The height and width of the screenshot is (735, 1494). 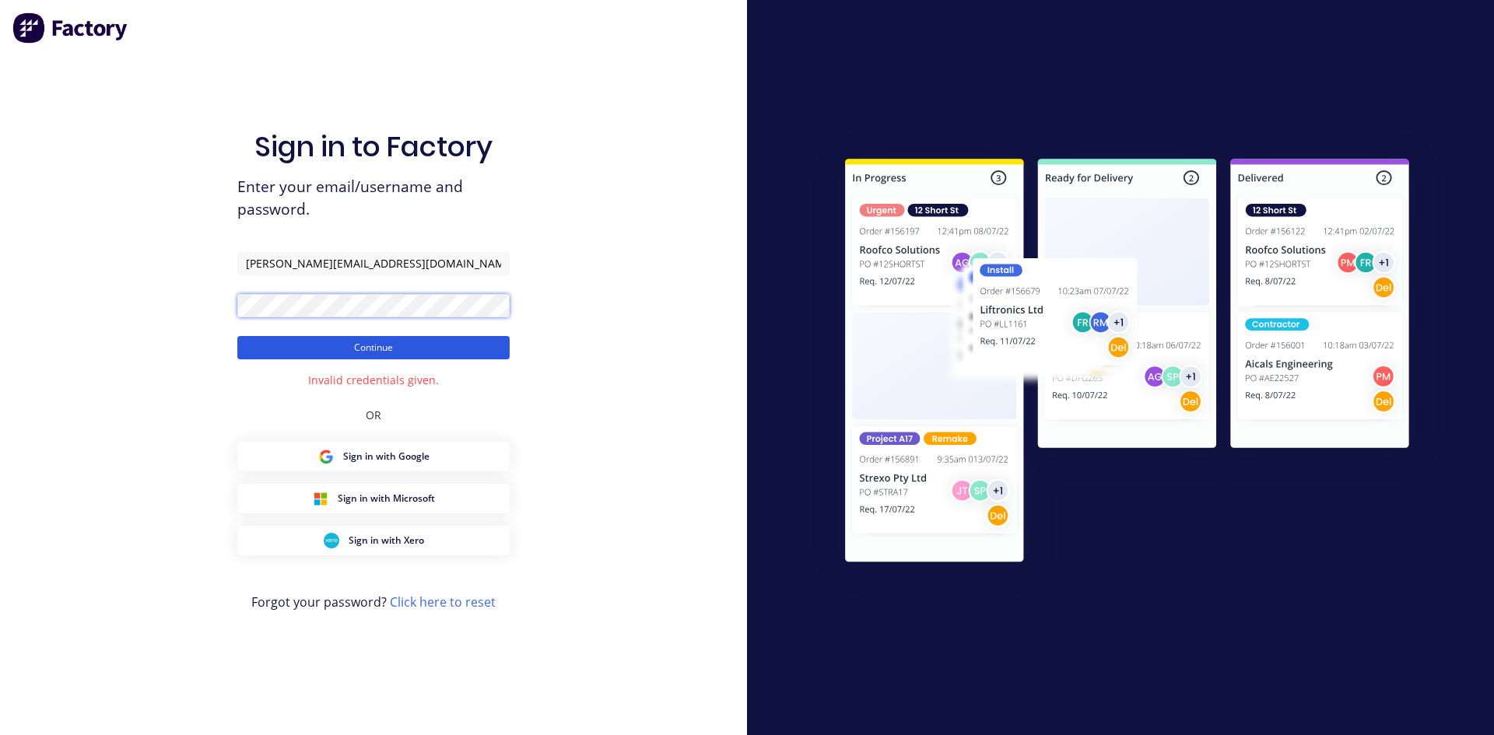 I want to click on div: OR, so click(x=373, y=415).